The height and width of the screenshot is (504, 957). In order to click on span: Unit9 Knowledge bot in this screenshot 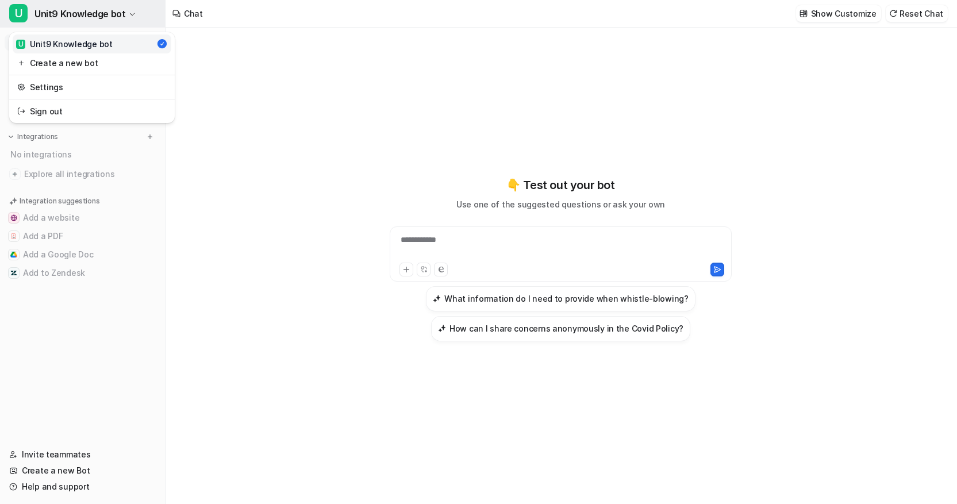, I will do `click(80, 14)`.